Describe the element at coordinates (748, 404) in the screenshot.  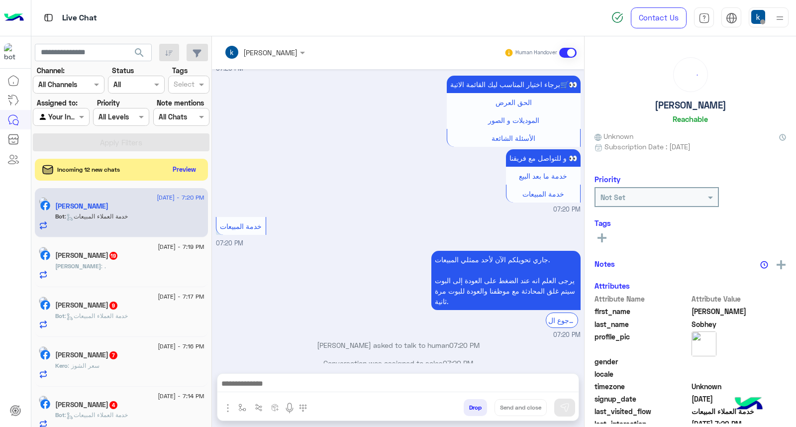
I see `img: hulul-logo.png` at that location.